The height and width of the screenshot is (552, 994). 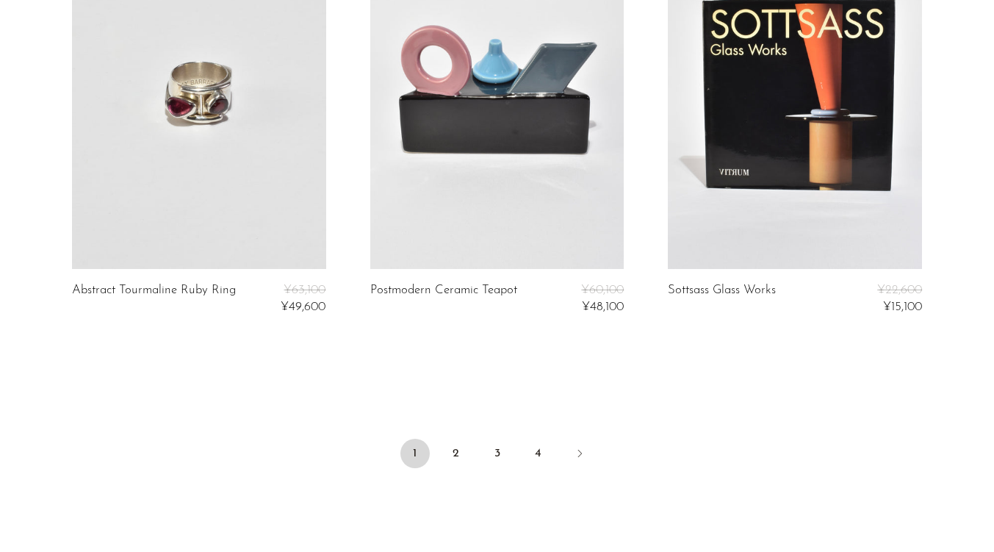 What do you see at coordinates (580, 455) in the screenshot?
I see `a: Next` at bounding box center [580, 455].